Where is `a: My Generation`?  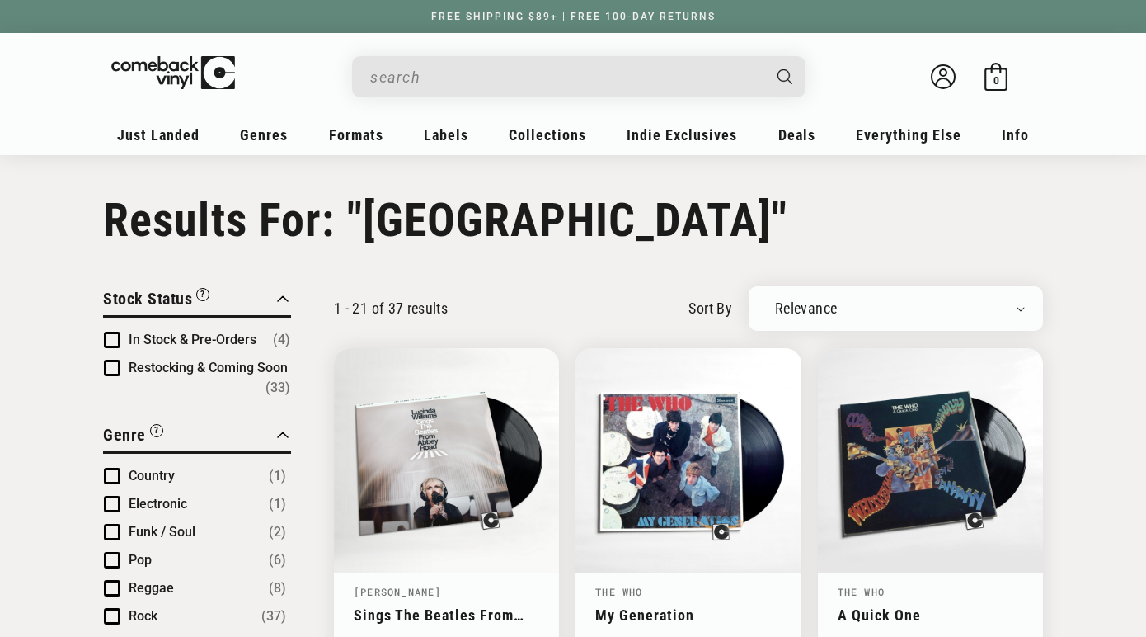 a: My Generation is located at coordinates (688, 614).